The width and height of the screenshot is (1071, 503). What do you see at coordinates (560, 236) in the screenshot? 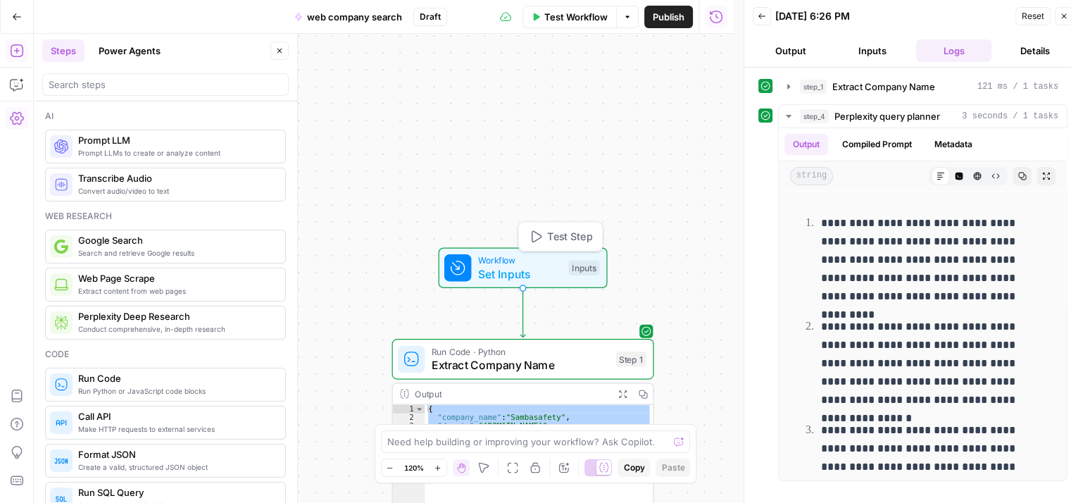
I see `button: Test Step` at bounding box center [560, 236].